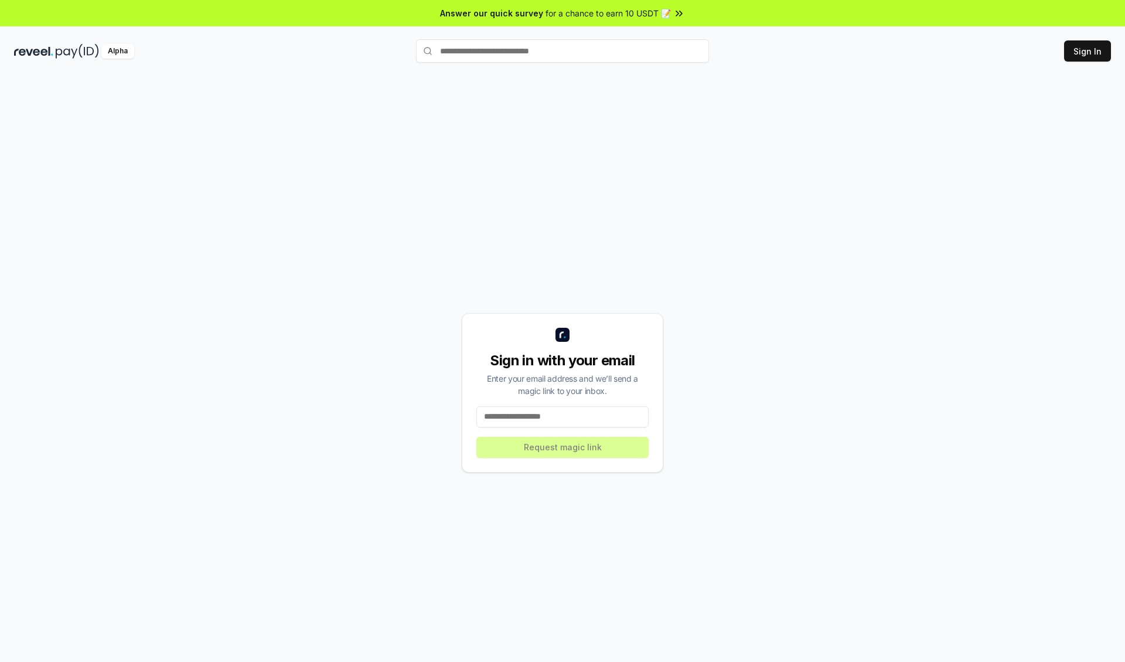 This screenshot has width=1125, height=662. Describe the element at coordinates (563, 335) in the screenshot. I see `img: logo_small` at that location.